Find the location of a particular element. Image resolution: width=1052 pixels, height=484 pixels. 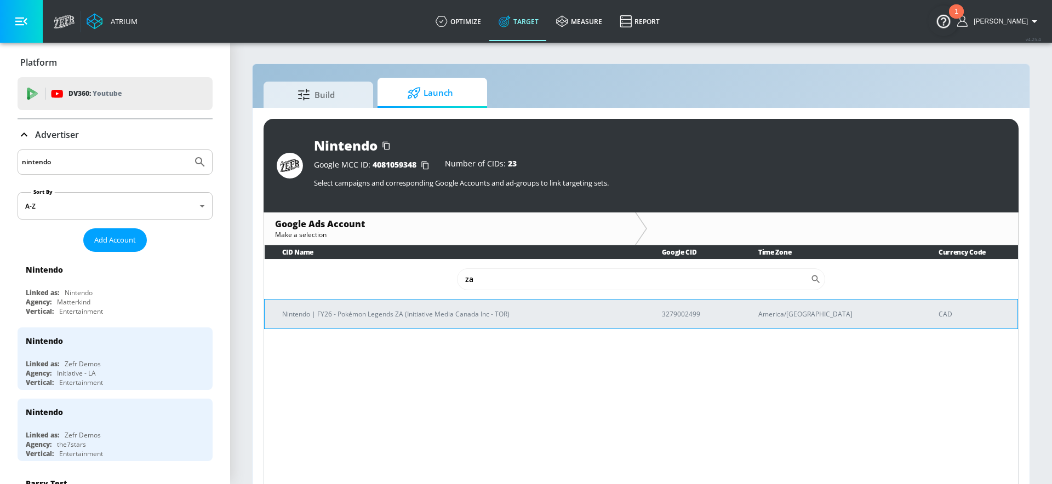

p: CAD is located at coordinates (973, 314).